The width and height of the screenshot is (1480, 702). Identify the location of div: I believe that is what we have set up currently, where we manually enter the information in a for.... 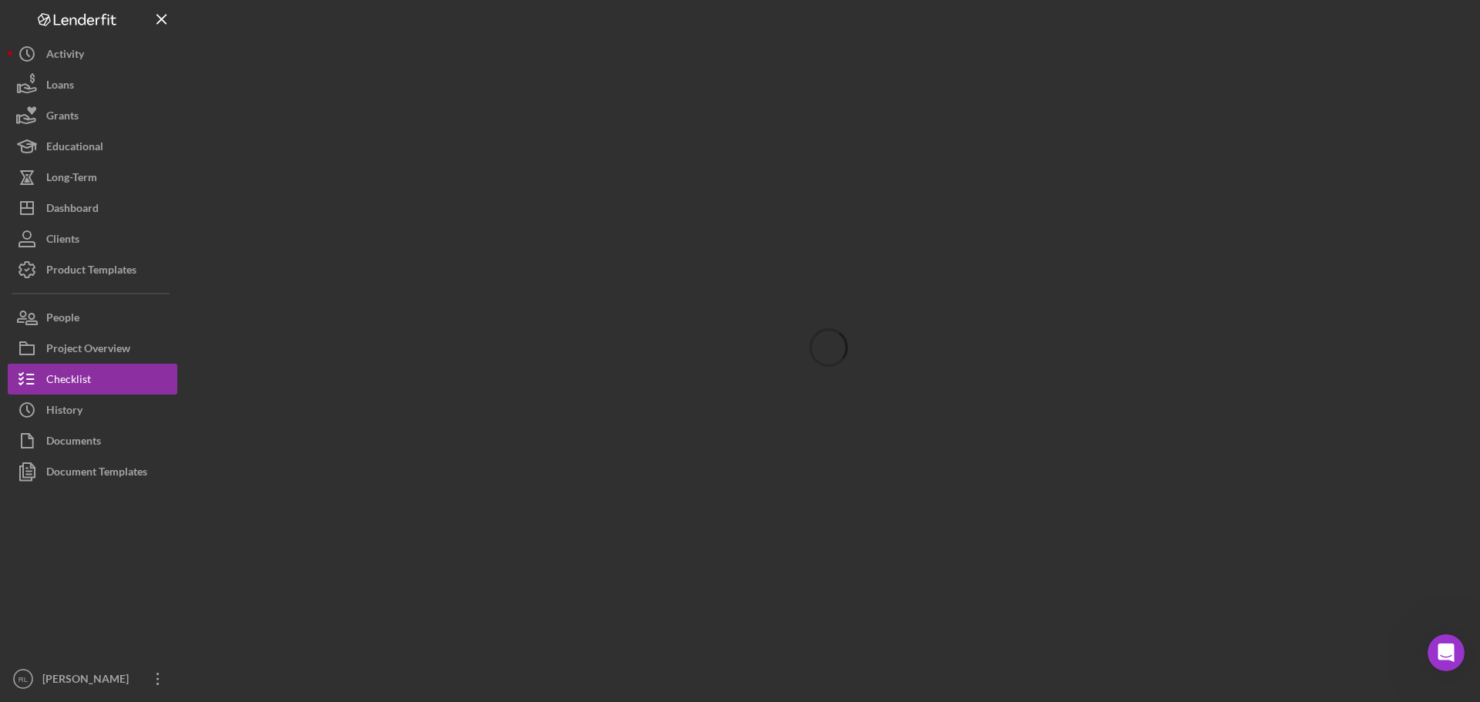
(176, 254).